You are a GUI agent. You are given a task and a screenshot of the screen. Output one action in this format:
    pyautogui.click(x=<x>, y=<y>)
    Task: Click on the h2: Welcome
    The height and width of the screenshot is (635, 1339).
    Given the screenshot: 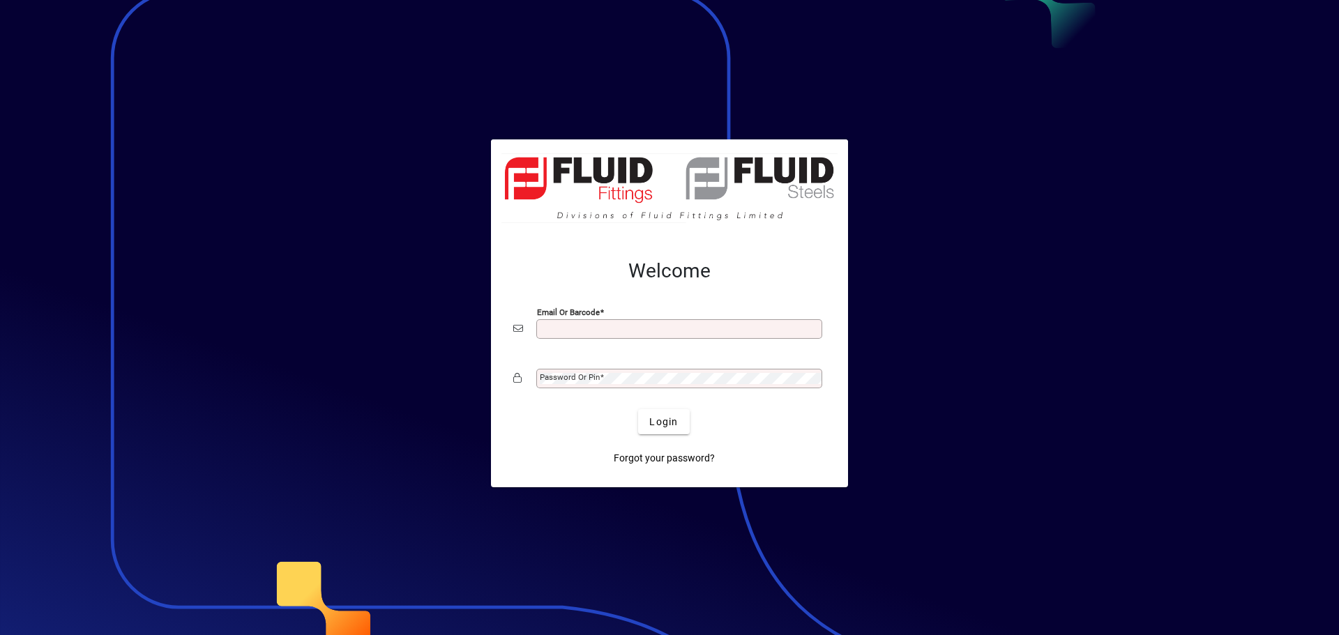 What is the action you would take?
    pyautogui.click(x=669, y=271)
    